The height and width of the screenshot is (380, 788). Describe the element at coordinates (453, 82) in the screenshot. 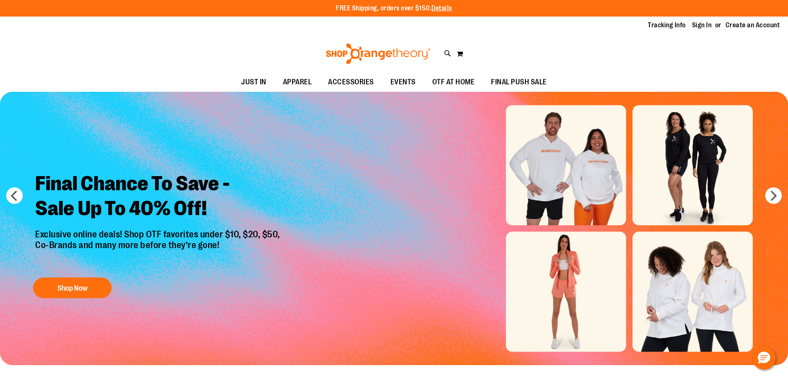

I see `span: OTF AT HOME` at that location.